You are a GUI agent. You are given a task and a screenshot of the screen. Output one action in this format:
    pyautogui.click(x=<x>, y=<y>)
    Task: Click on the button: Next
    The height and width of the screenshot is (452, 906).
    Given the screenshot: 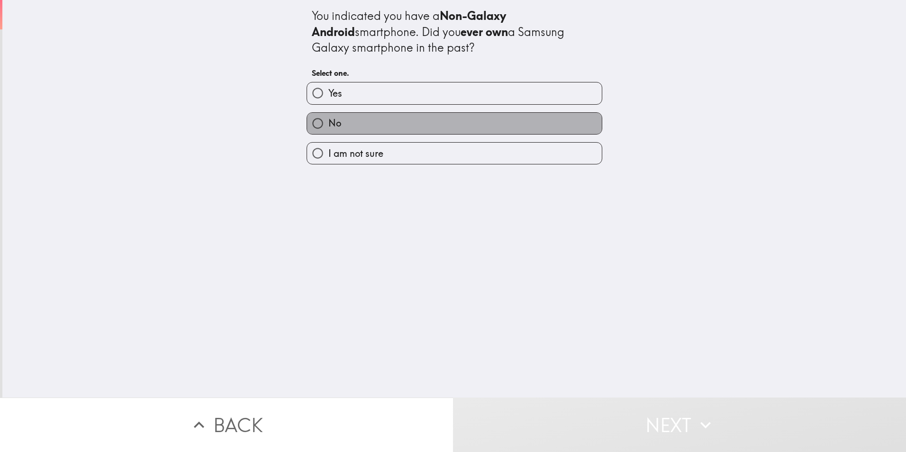 What is the action you would take?
    pyautogui.click(x=680, y=425)
    